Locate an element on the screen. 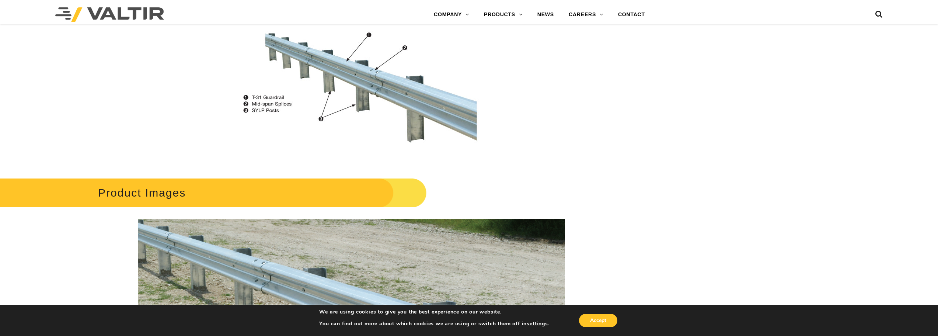 The width and height of the screenshot is (938, 336). img: Valtir is located at coordinates (109, 15).